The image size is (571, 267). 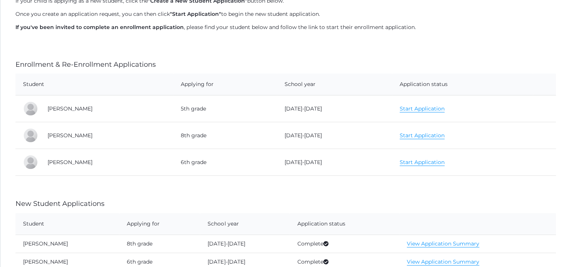 What do you see at coordinates (225, 162) in the screenshot?
I see `td: 6th grade` at bounding box center [225, 162].